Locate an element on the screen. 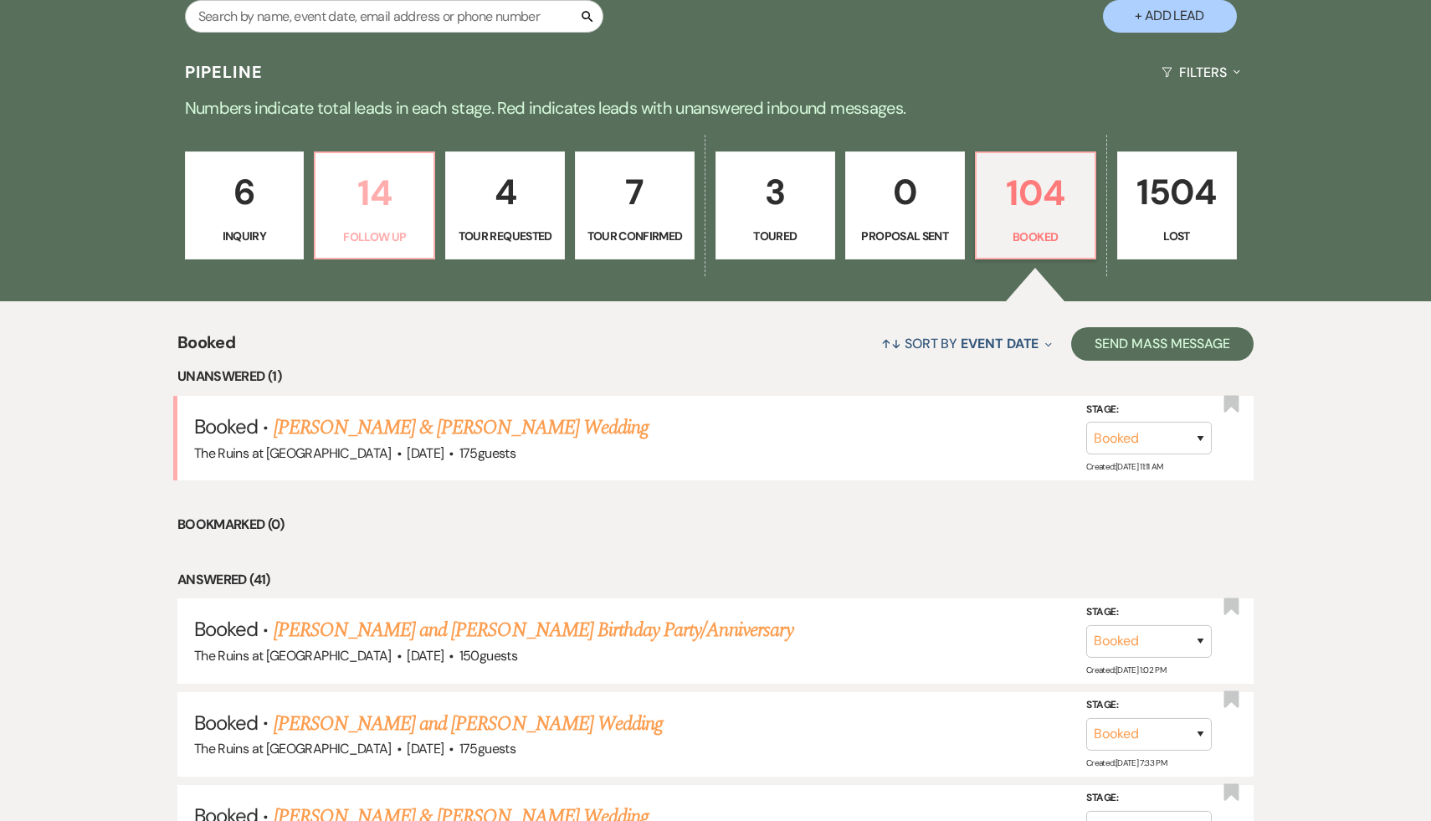 The height and width of the screenshot is (821, 1431). a: 104Booked is located at coordinates (1035, 206).